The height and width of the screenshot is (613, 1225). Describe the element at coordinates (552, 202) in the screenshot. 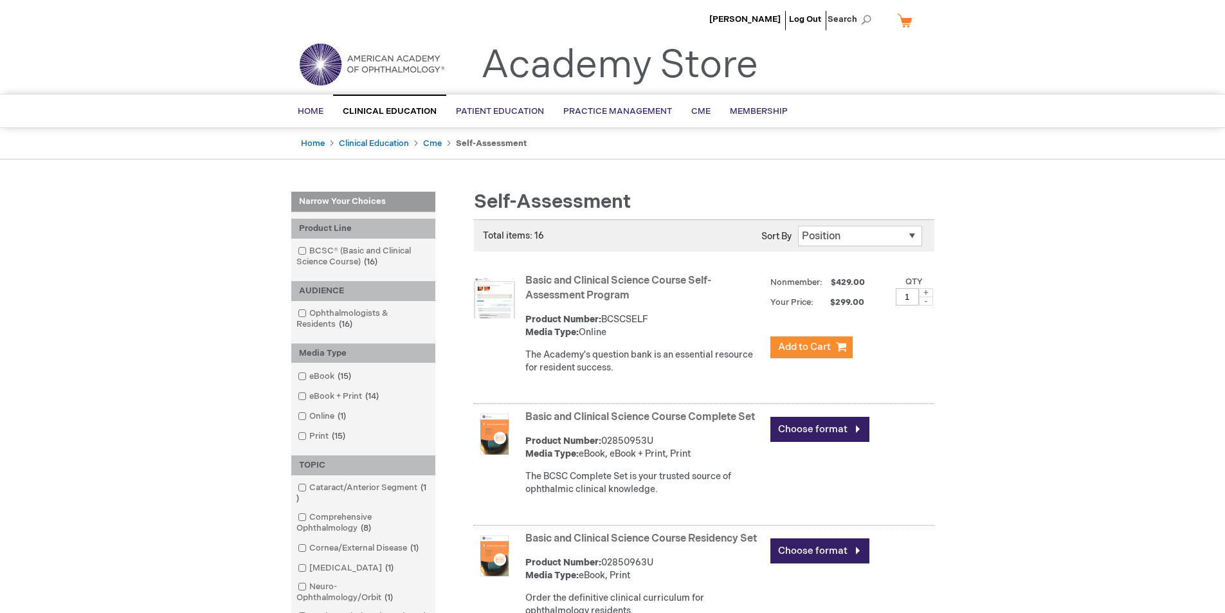

I see `span: Self-Assessment` at that location.